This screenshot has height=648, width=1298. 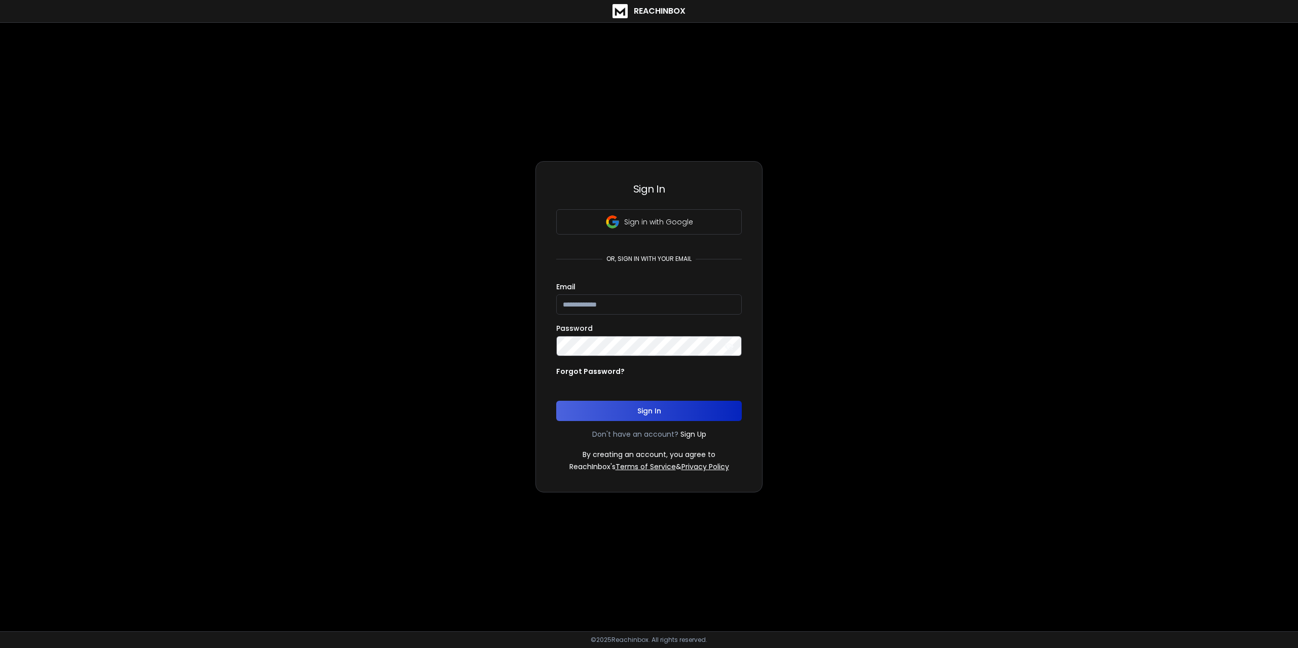 What do you see at coordinates (649, 455) in the screenshot?
I see `p: By creating an account, you agree to` at bounding box center [649, 455].